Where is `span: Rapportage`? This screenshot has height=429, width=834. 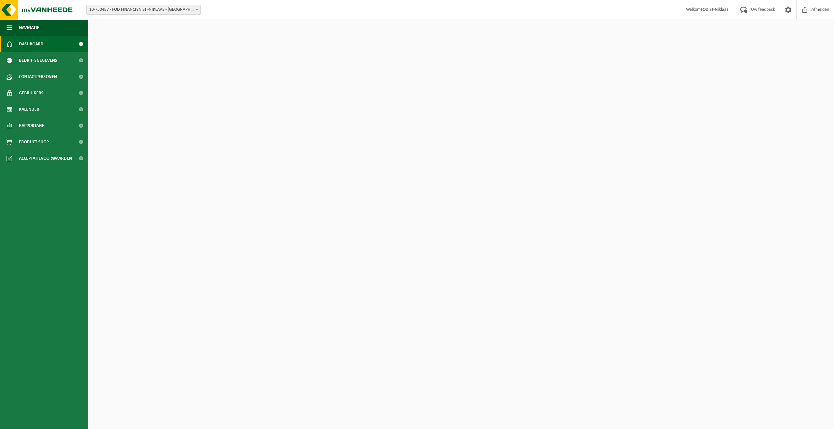 span: Rapportage is located at coordinates (31, 126).